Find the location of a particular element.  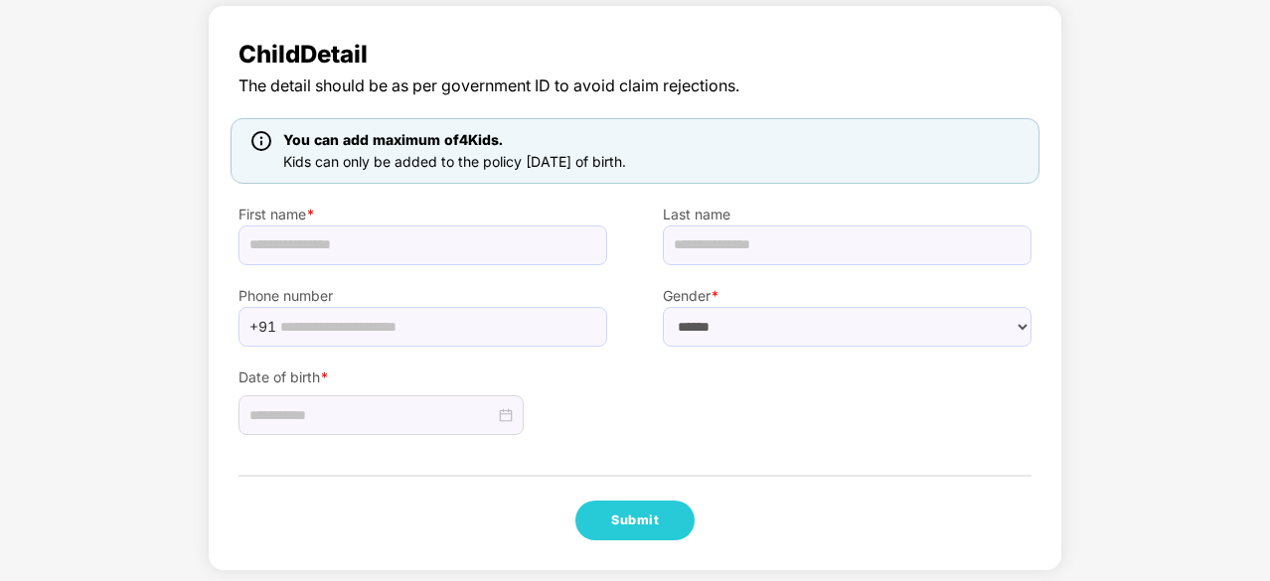

label: Last name is located at coordinates (846, 215).